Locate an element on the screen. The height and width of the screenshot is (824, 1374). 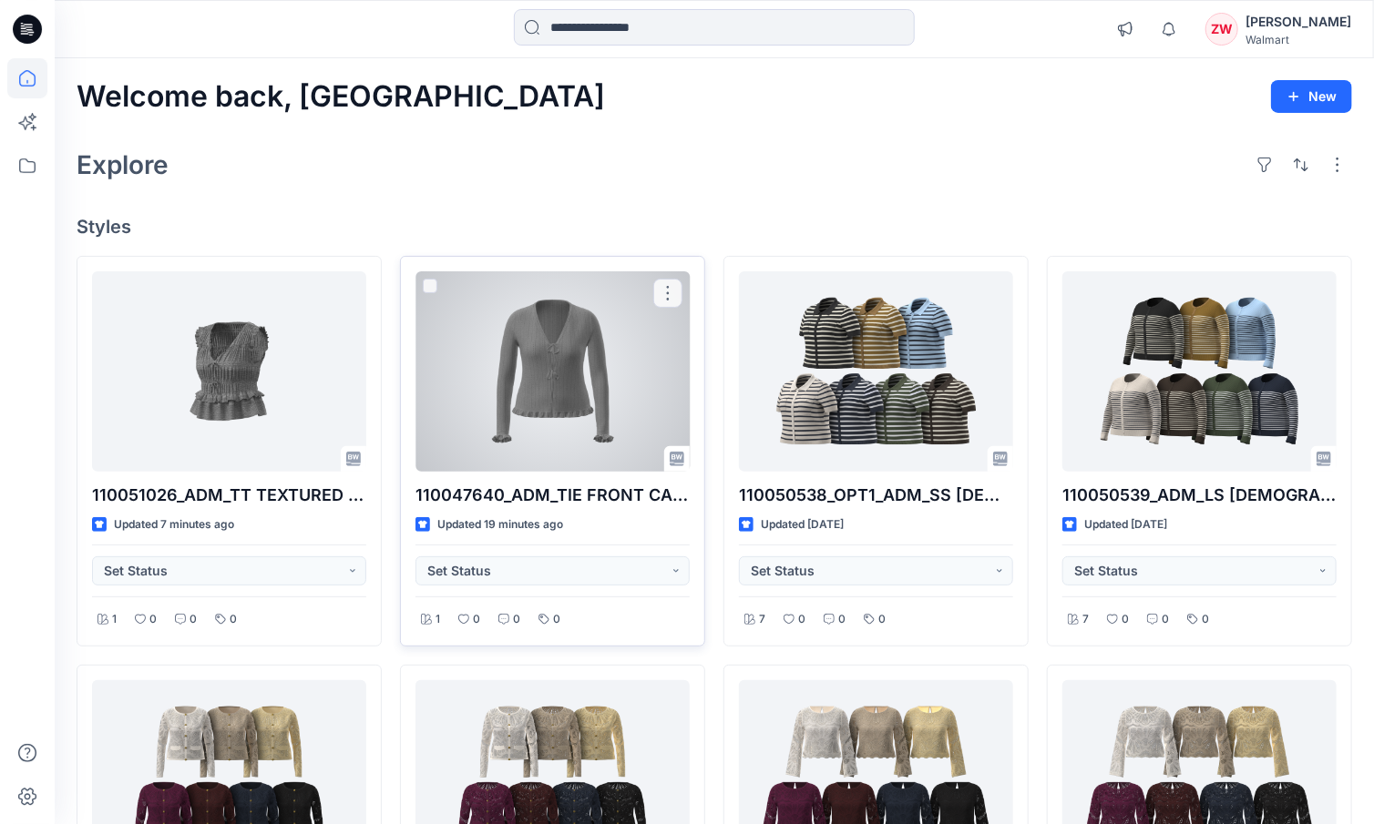
p: Updated 19 minutes ago is located at coordinates (500, 525).